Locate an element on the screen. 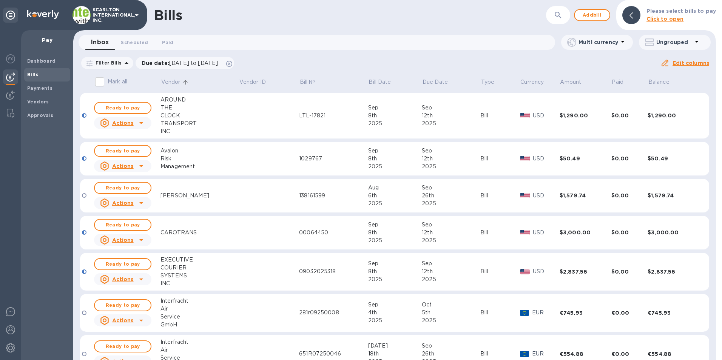 This screenshot has width=722, height=360. div: CAROTRANS is located at coordinates (199, 233).